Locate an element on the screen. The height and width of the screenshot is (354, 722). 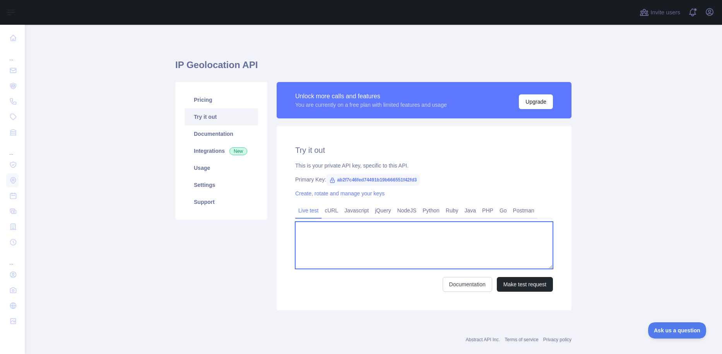
h2: Try it out is located at coordinates (424, 150).